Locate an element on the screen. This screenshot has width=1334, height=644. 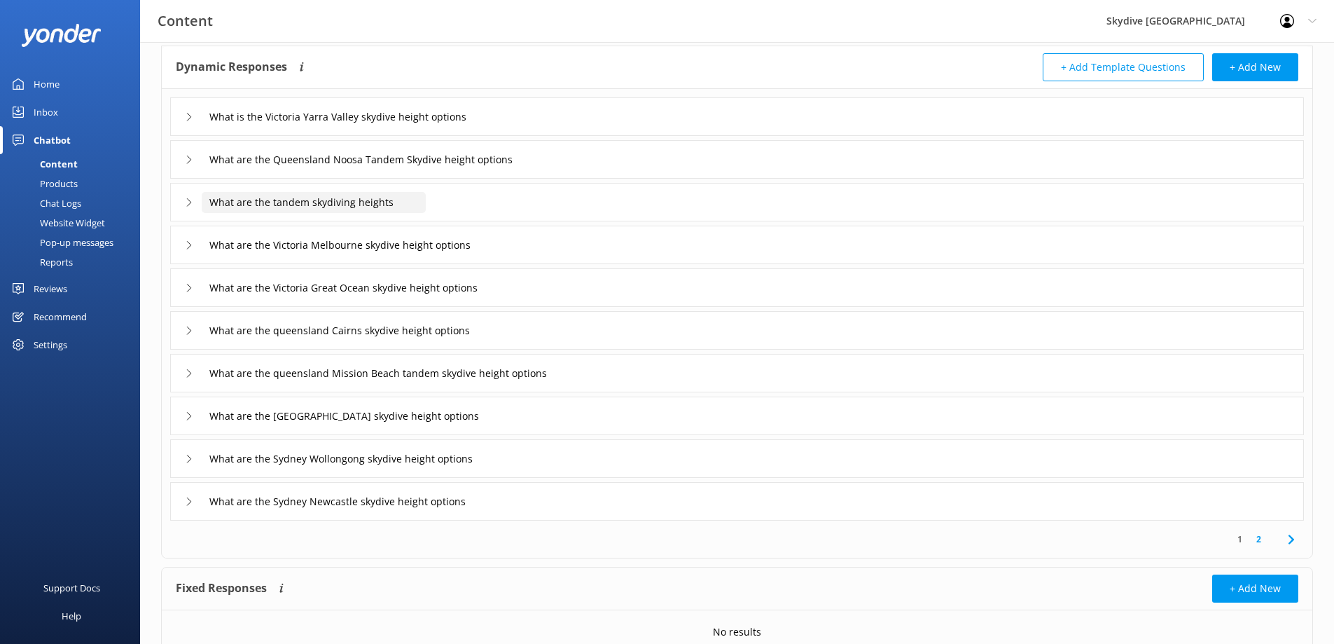
a: Reports is located at coordinates (74, 262).